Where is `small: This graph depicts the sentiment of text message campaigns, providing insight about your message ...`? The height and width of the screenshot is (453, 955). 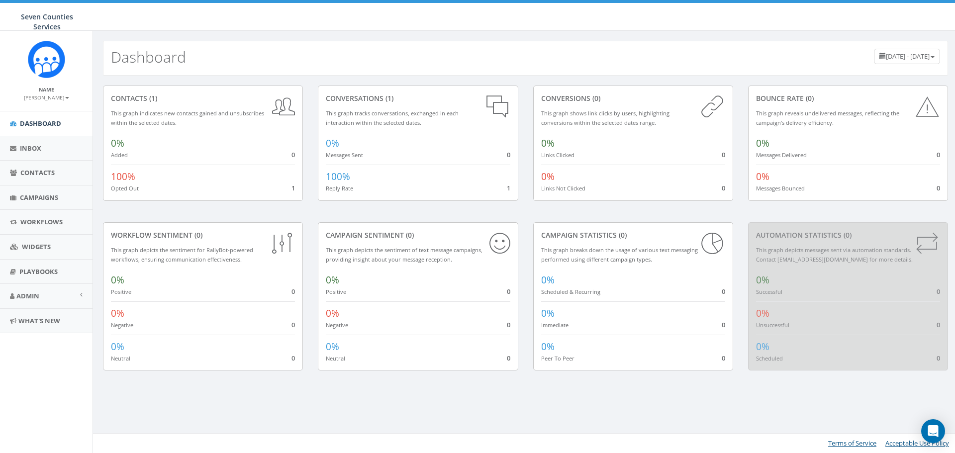 small: This graph depicts the sentiment of text message campaigns, providing insight about your message ... is located at coordinates (404, 255).